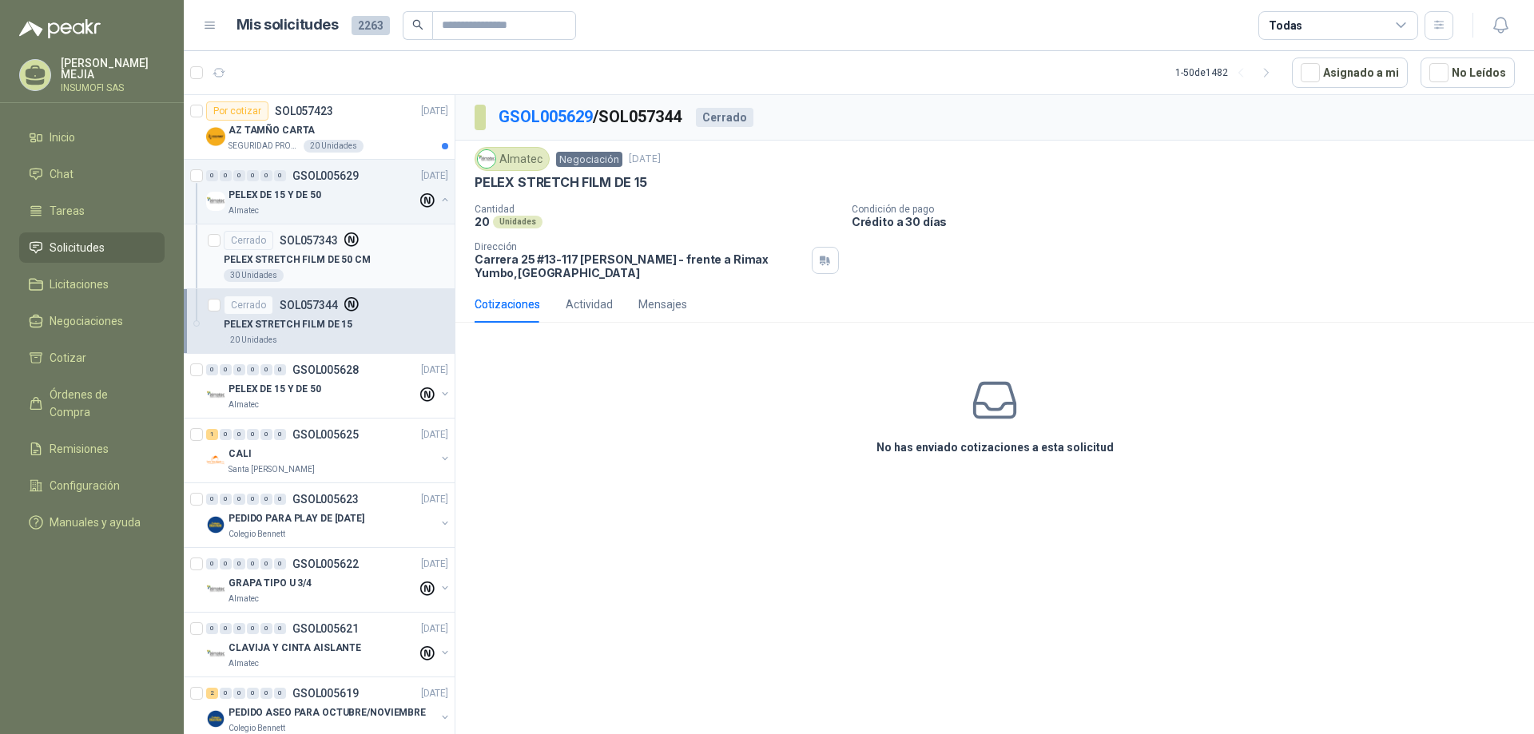  Describe the element at coordinates (92, 486) in the screenshot. I see `a: Configuración` at that location.